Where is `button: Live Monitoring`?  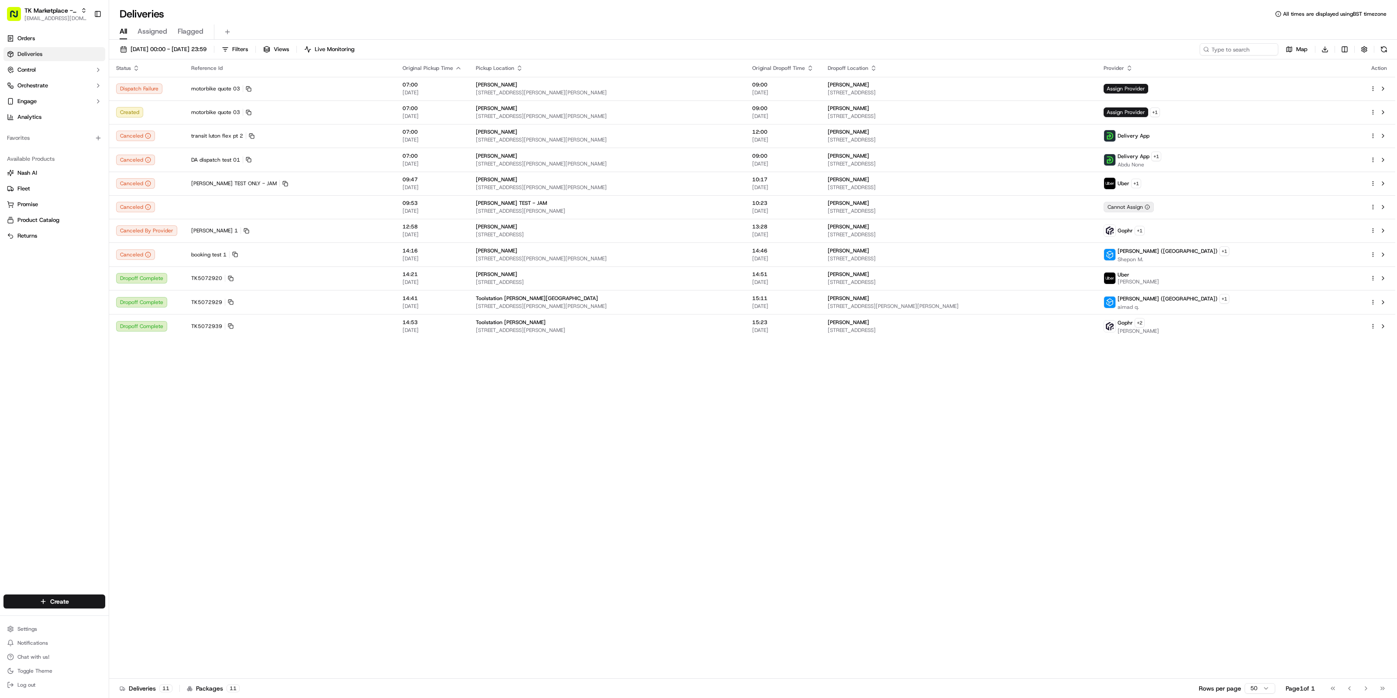 button: Live Monitoring is located at coordinates (329, 49).